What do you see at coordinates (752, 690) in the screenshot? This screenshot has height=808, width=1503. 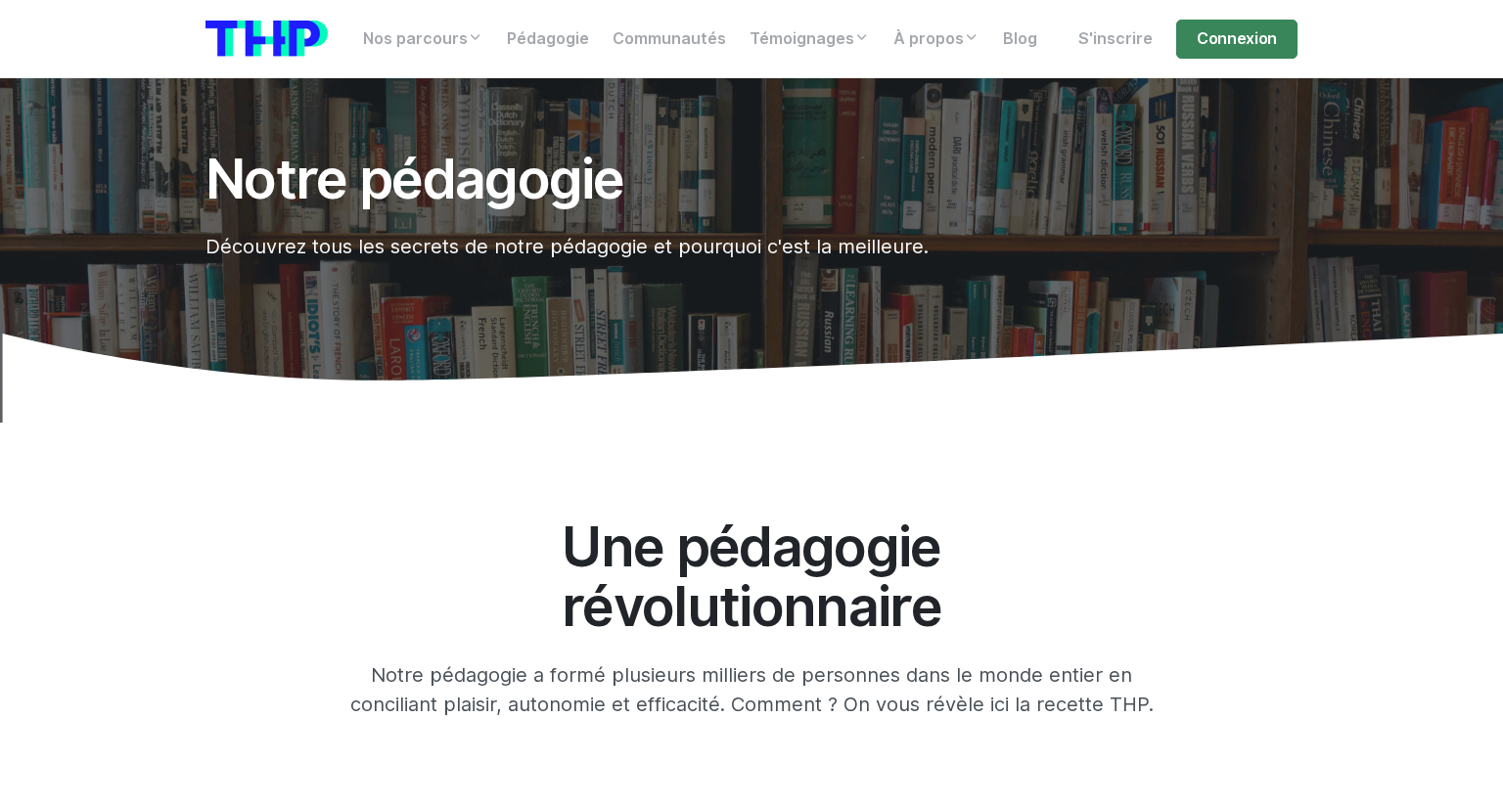 I see `p: Notre pédagogie a formé plusieurs milliers de personnes dans le monde entier en conciliant plaisi...` at bounding box center [752, 690].